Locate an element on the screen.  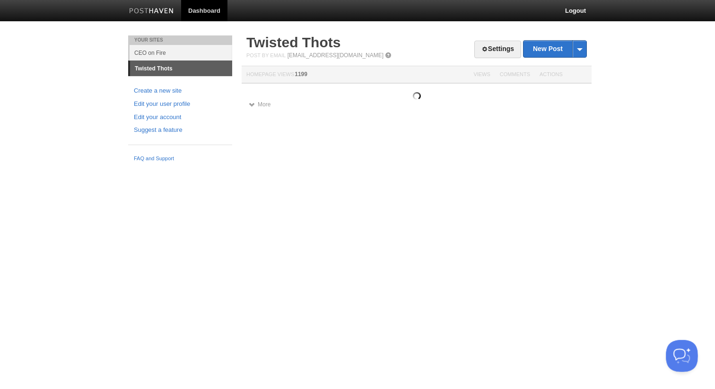
th: Actions is located at coordinates (563, 75).